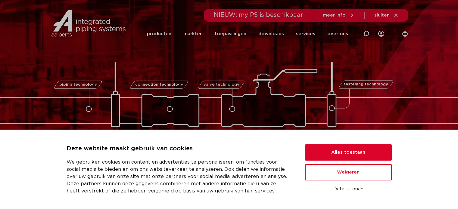  Describe the element at coordinates (339, 15) in the screenshot. I see `a: meer info` at that location.